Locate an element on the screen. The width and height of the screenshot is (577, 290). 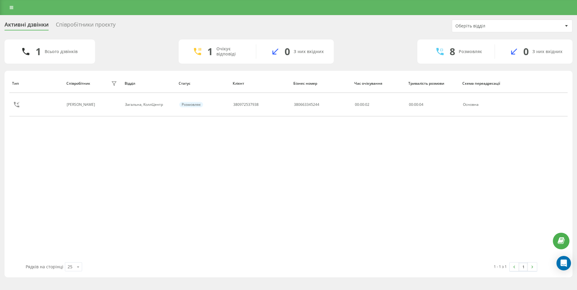
div: 380972537938 is located at coordinates (246, 105).